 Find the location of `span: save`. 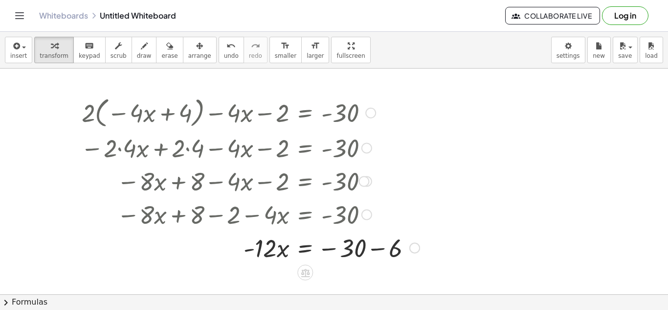

span: save is located at coordinates (625, 56).